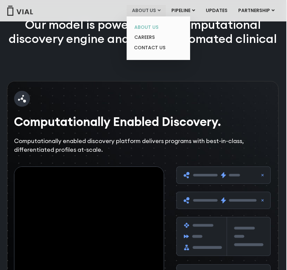  What do you see at coordinates (257, 11) in the screenshot?
I see `a: PARTNERSHIPMenu Toggle` at bounding box center [257, 11].